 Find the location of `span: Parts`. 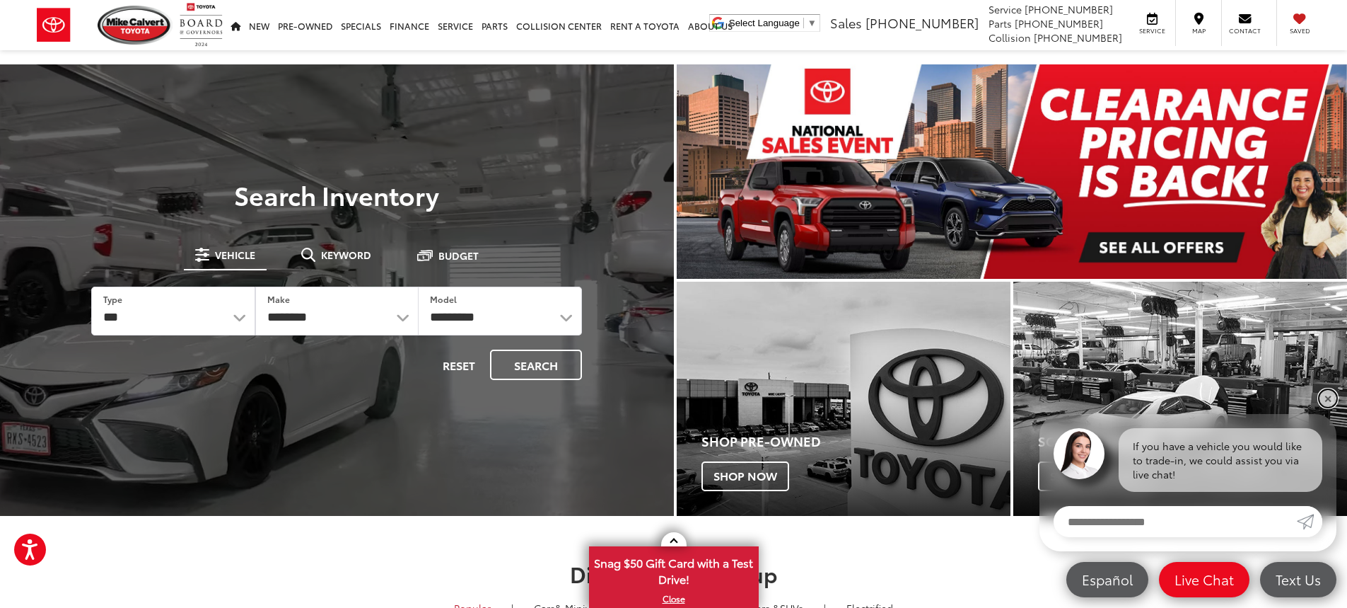

span: Parts is located at coordinates (1000, 23).